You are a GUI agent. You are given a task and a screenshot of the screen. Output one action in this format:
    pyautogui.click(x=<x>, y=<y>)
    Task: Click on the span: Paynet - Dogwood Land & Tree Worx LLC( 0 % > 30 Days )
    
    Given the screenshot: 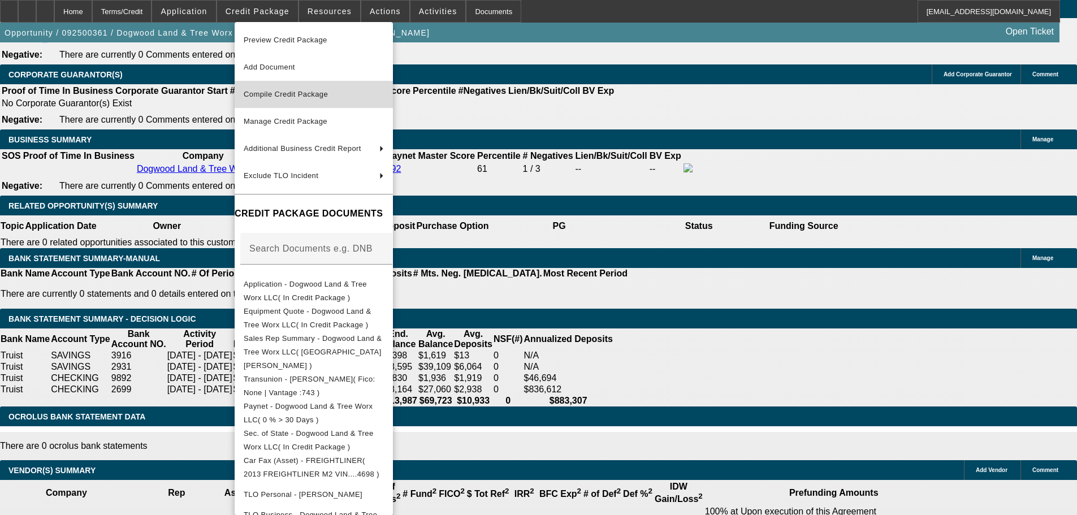 What is the action you would take?
    pyautogui.click(x=308, y=413)
    